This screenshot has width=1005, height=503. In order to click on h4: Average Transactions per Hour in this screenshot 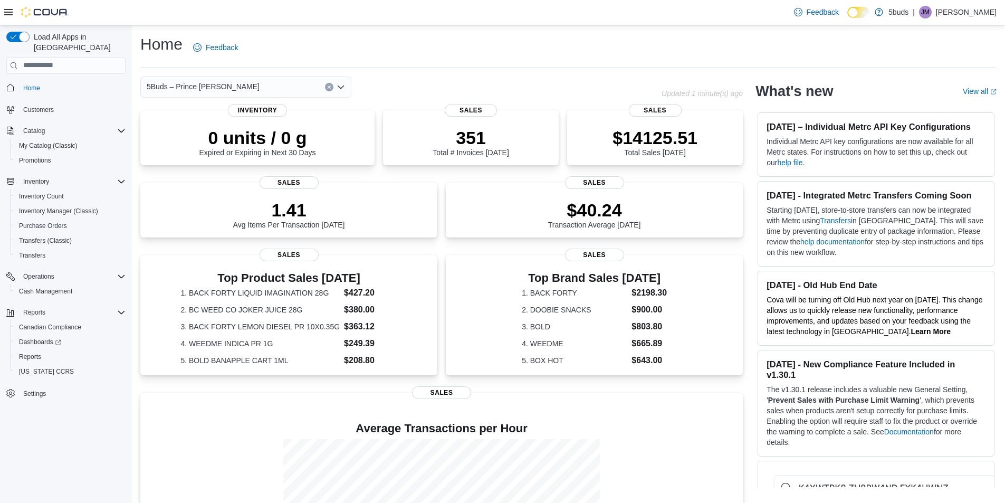, I will do `click(442, 428)`.